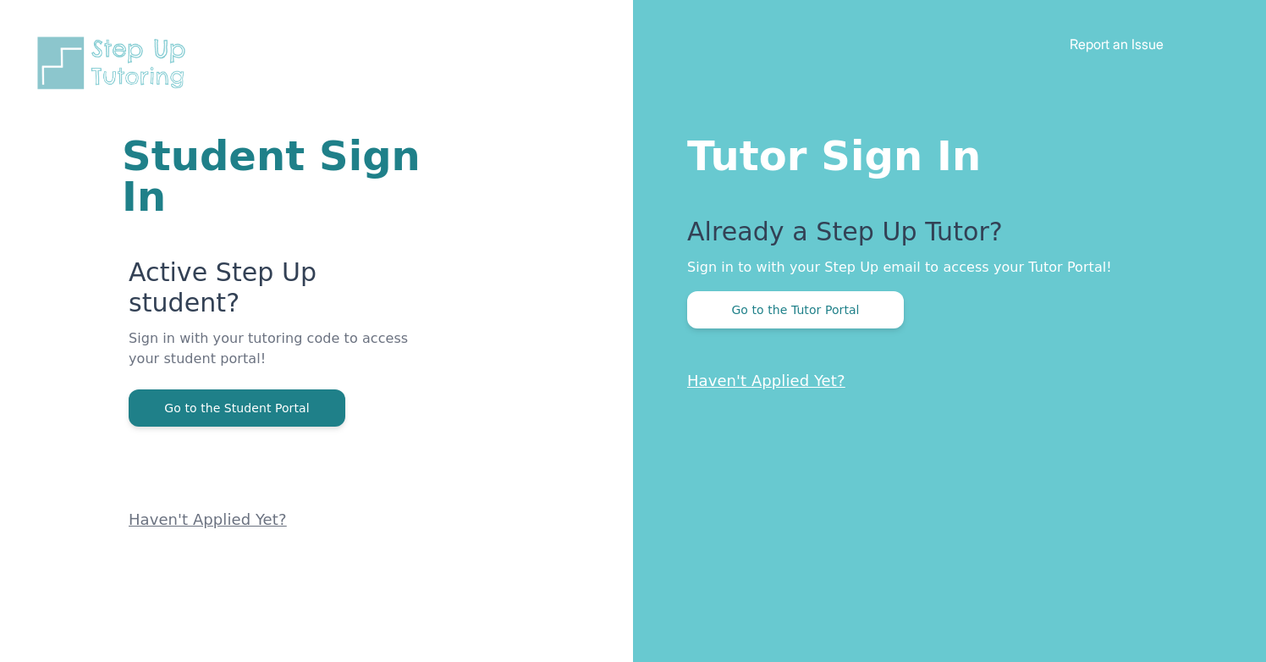 This screenshot has height=662, width=1266. I want to click on img: Step Up Tutoring horizontal logo, so click(115, 63).